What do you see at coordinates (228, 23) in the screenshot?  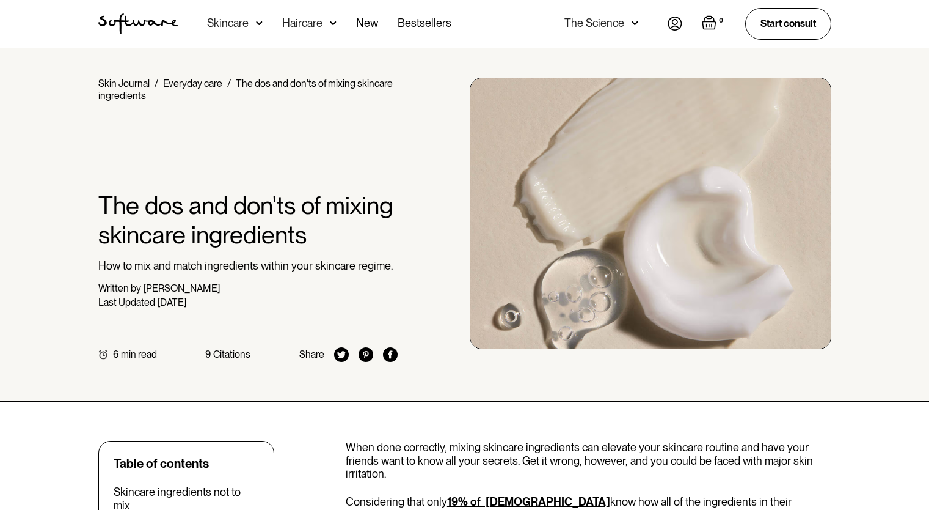 I see `div: Skincare` at bounding box center [228, 23].